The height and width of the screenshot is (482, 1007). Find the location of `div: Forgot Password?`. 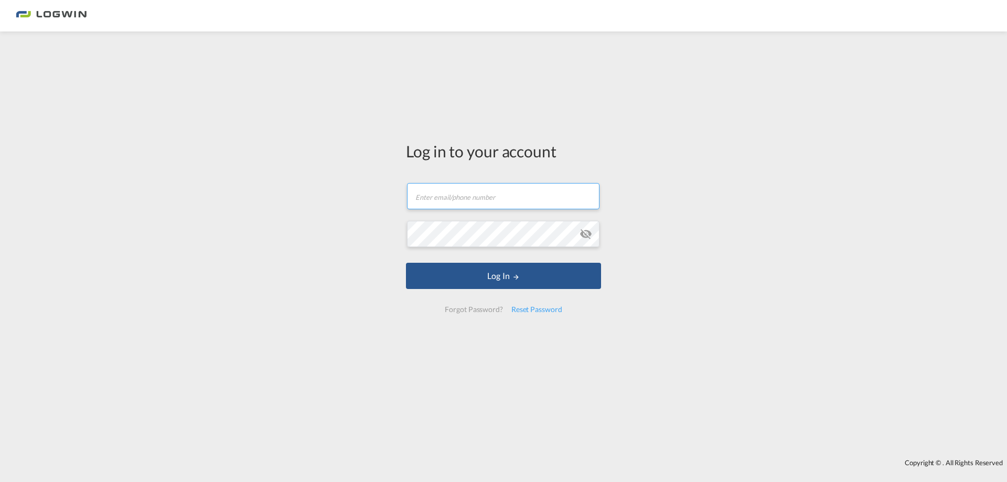

div: Forgot Password? is located at coordinates (474, 309).